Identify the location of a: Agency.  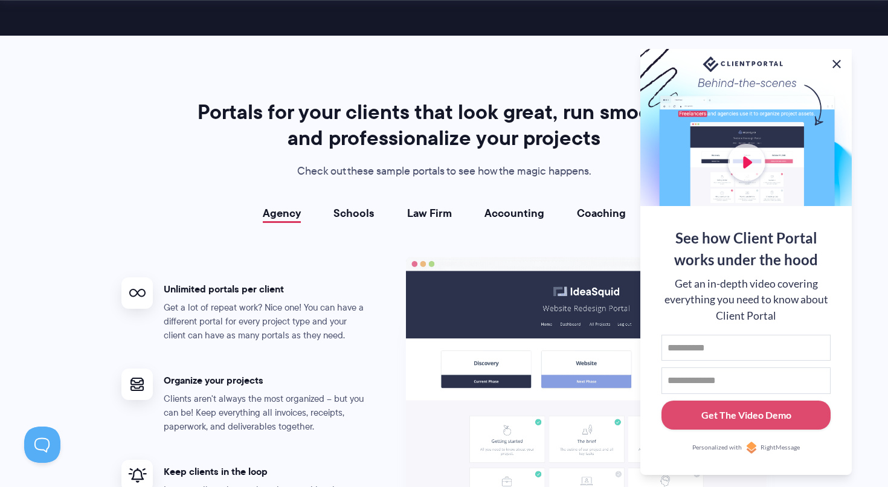
(282, 213).